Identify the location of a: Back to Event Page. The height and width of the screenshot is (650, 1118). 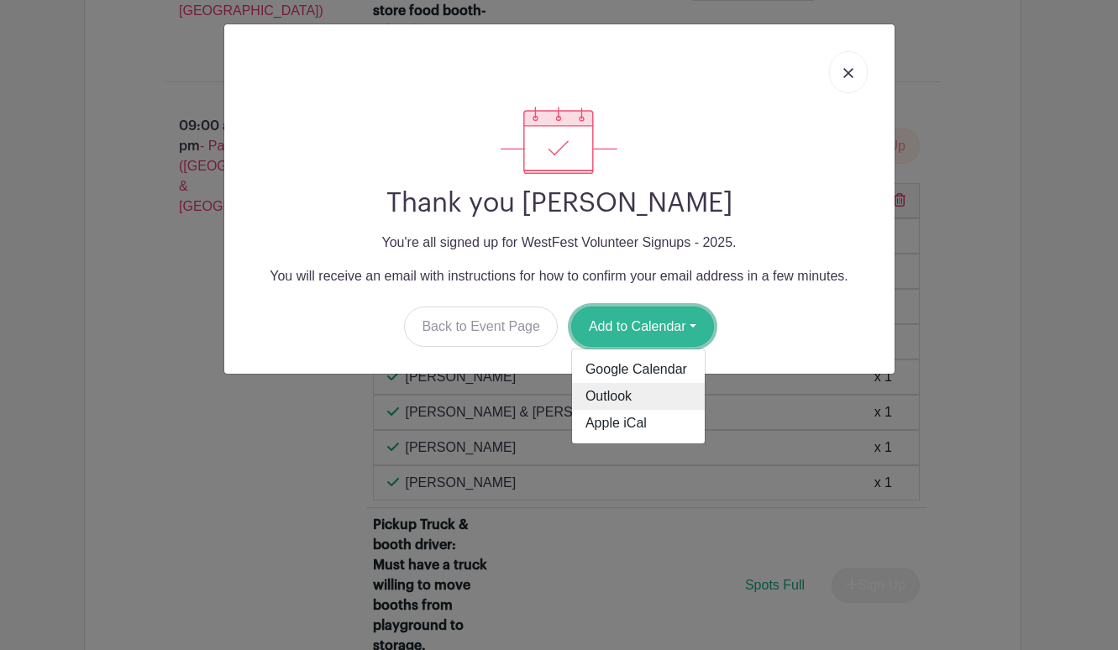
(480, 327).